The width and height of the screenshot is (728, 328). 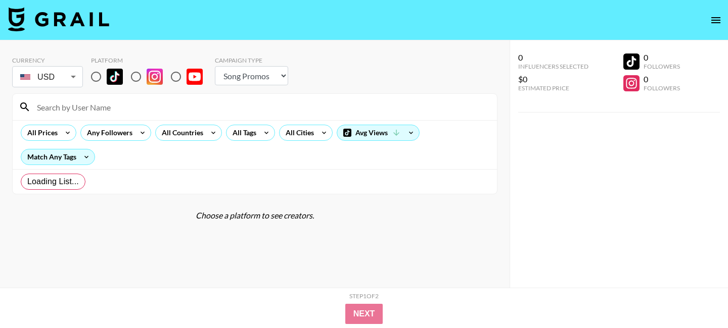 What do you see at coordinates (47, 60) in the screenshot?
I see `div: Currency` at bounding box center [47, 60].